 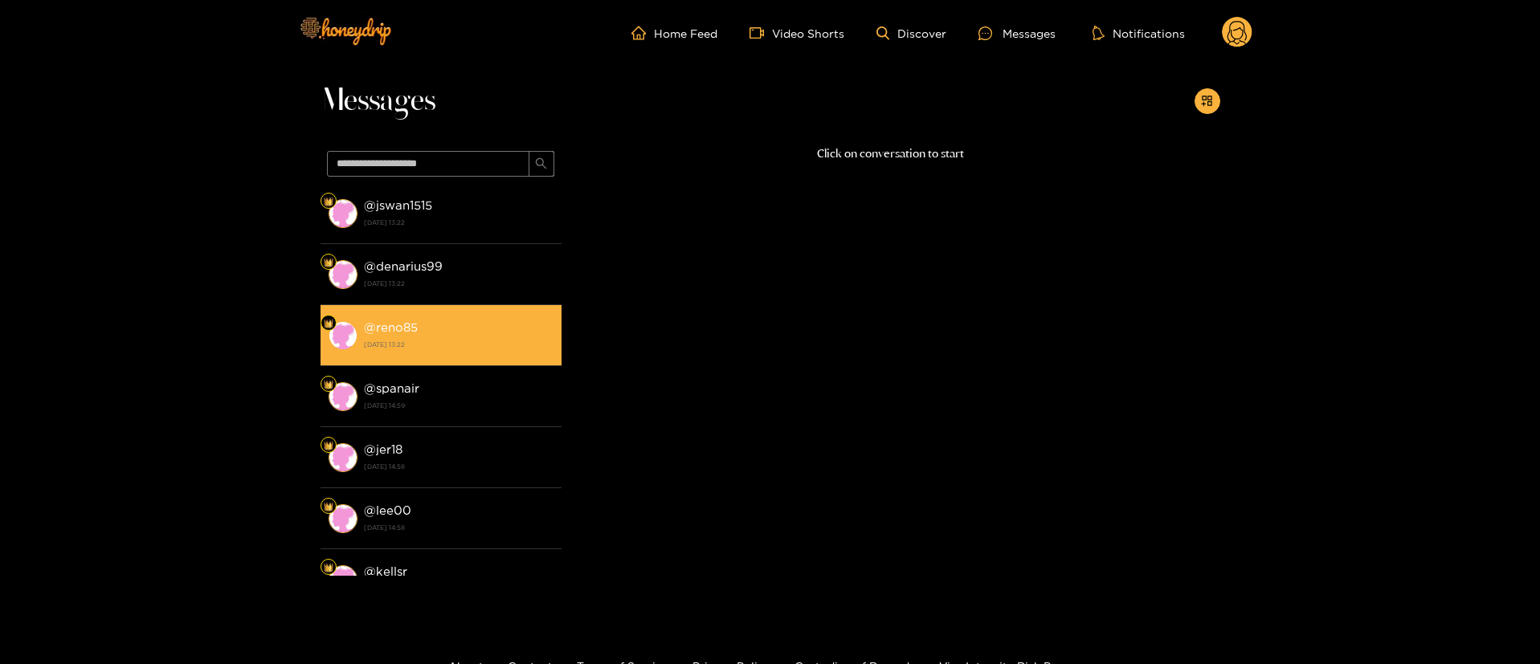 I want to click on span: home, so click(x=643, y=33).